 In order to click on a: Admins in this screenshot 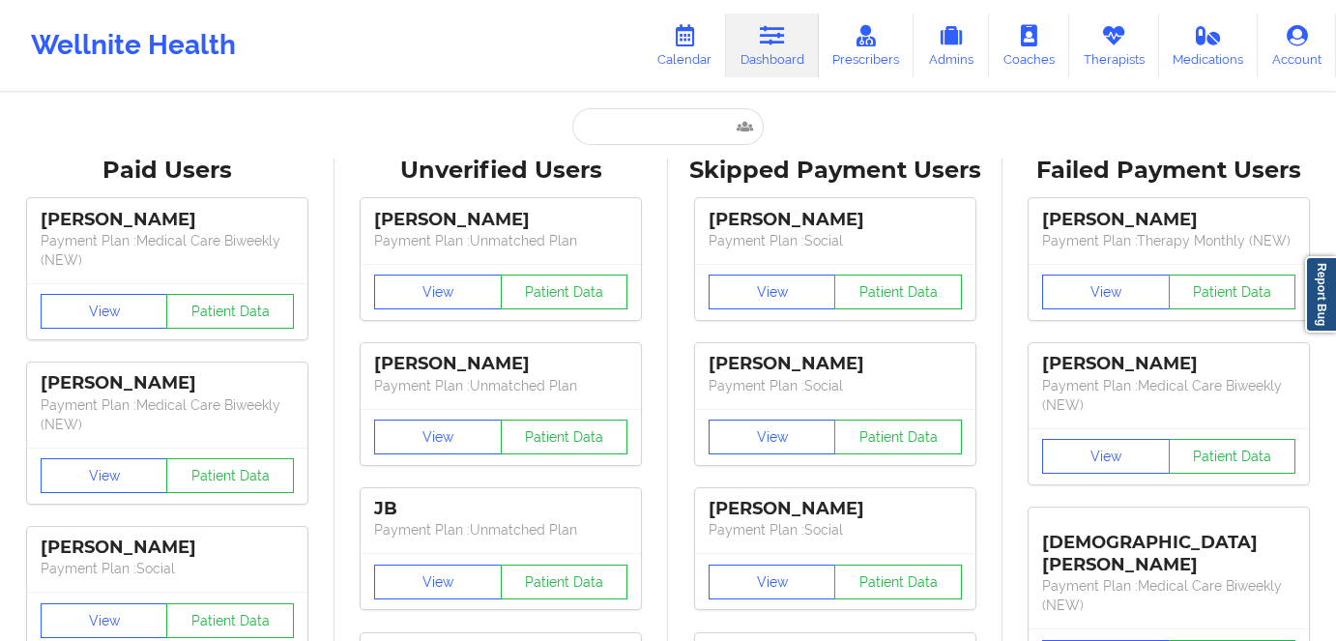, I will do `click(951, 45)`.